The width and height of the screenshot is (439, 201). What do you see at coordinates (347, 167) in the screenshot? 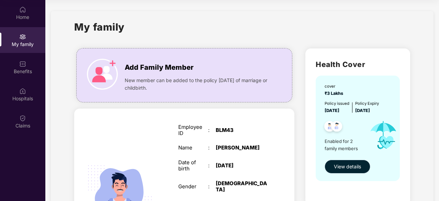
I see `button: View details` at bounding box center [347, 167].